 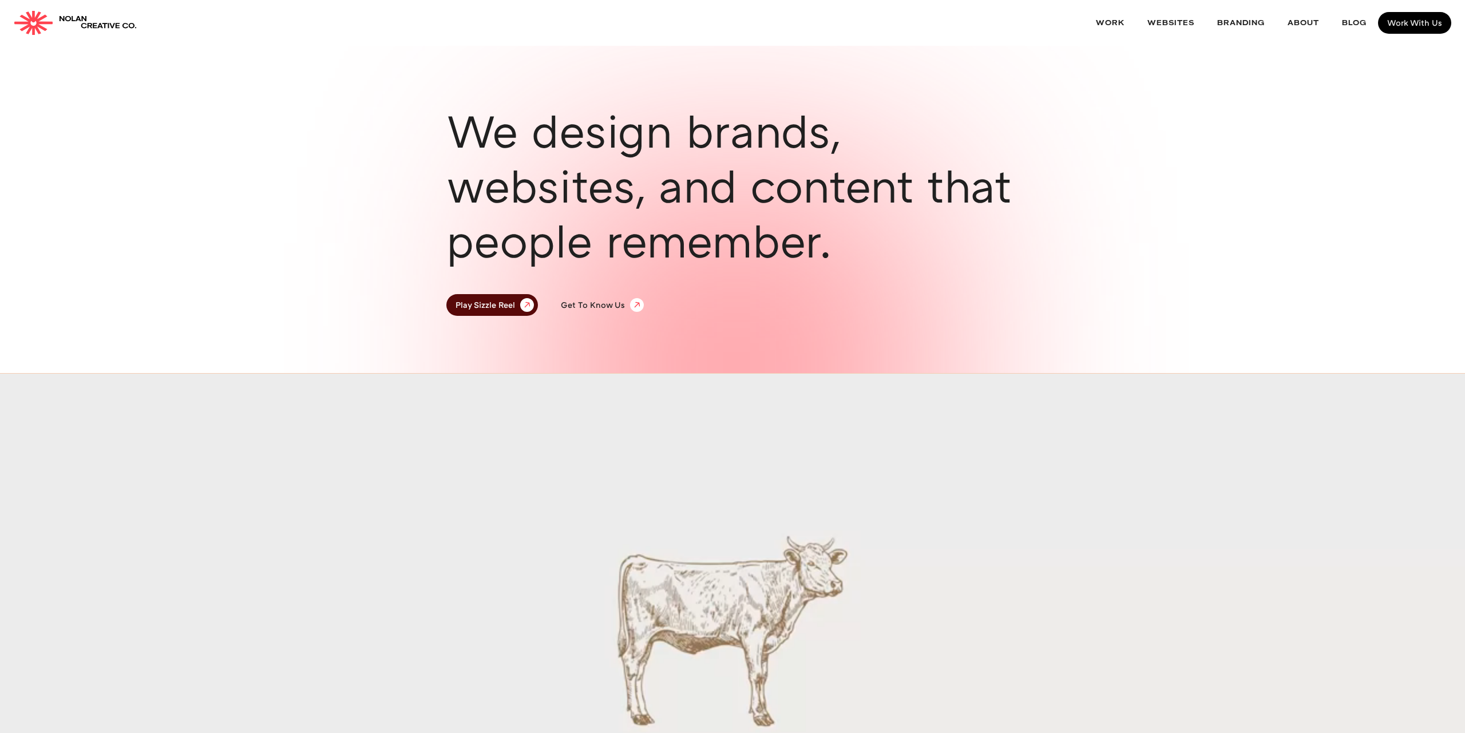 I want to click on div: Play Sizzle Reel, so click(x=485, y=305).